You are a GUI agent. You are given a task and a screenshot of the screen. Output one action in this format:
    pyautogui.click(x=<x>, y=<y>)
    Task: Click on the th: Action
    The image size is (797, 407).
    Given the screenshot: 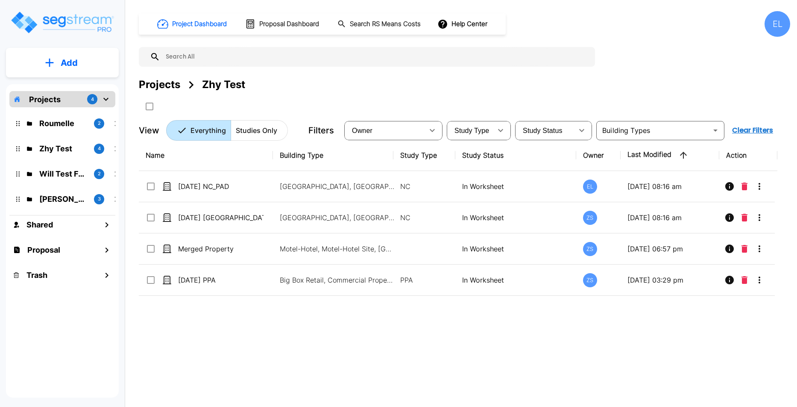 What is the action you would take?
    pyautogui.click(x=749, y=155)
    